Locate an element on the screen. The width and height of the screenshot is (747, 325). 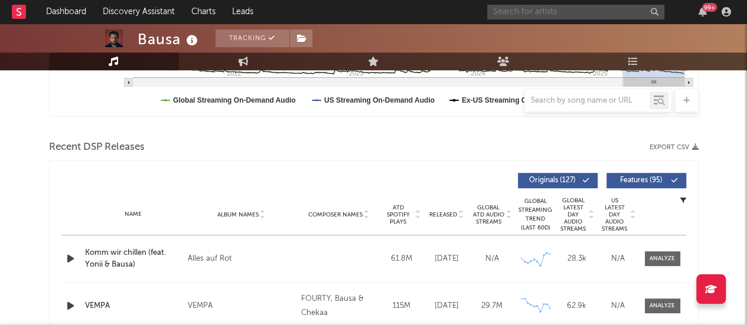
a: Komm wir chillen (feat. Yonii & Bausa) is located at coordinates (133, 259).